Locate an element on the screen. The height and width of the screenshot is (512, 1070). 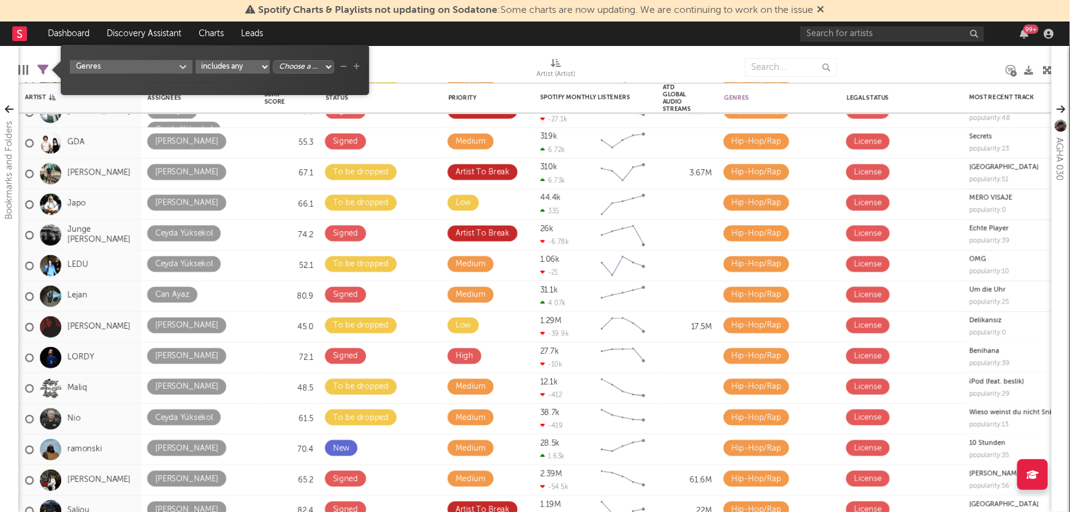
div: 65.2 is located at coordinates (289, 480).